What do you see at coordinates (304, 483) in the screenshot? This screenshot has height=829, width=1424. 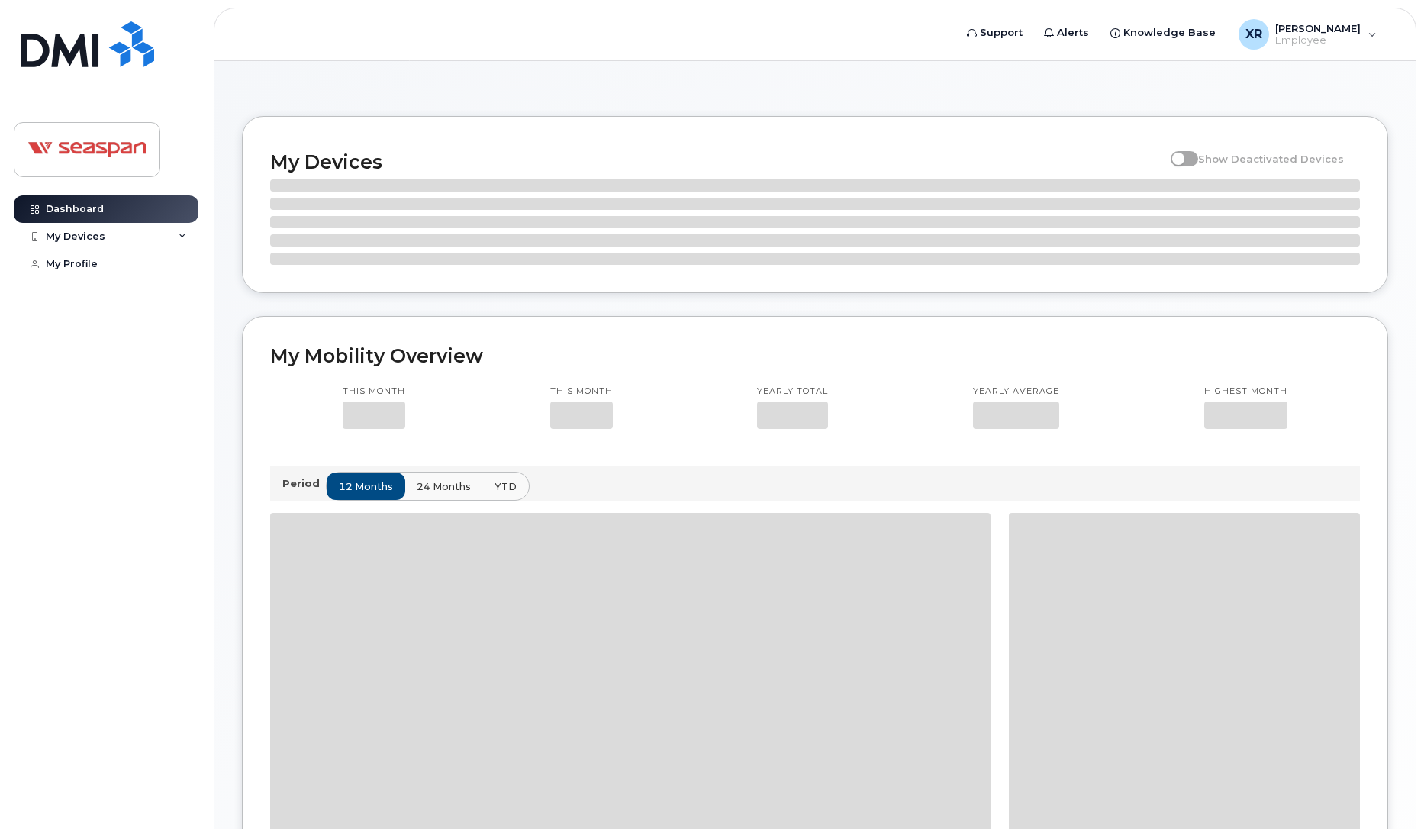 I see `p: Period` at bounding box center [304, 483].